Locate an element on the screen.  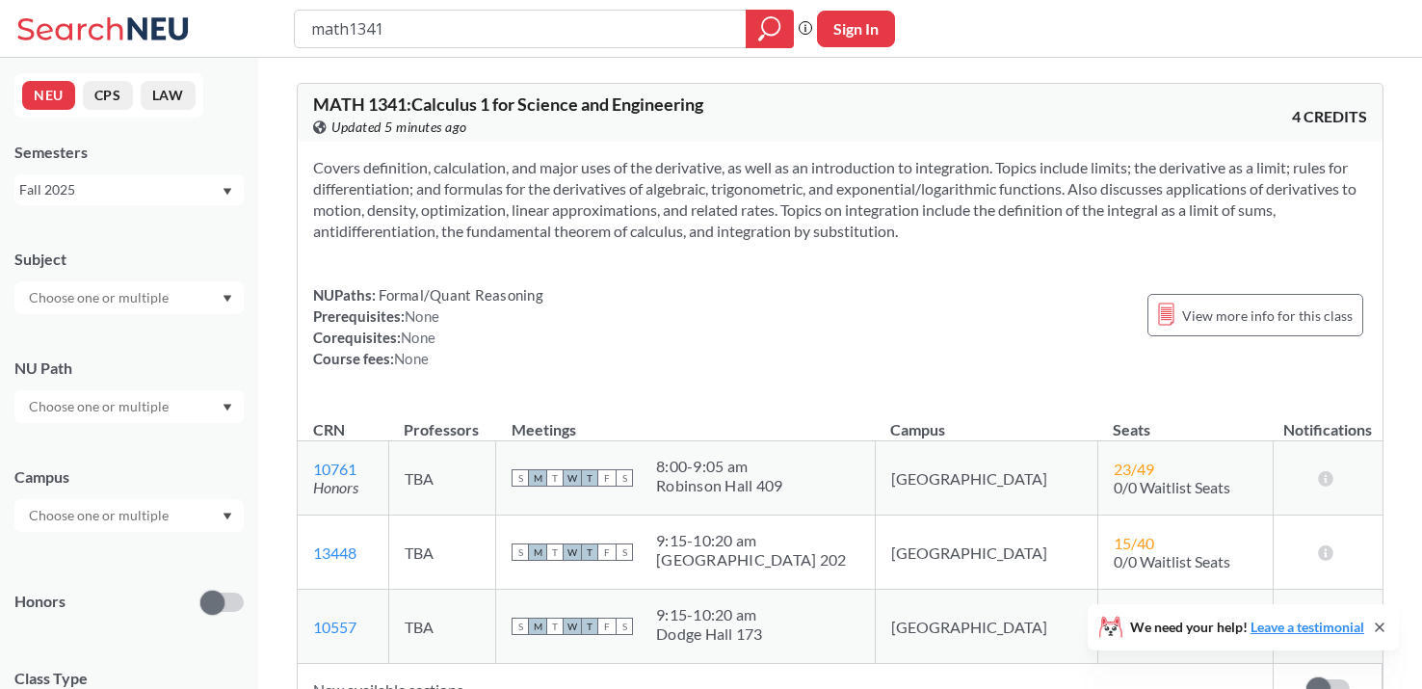
span: We need your help! is located at coordinates (1247, 627).